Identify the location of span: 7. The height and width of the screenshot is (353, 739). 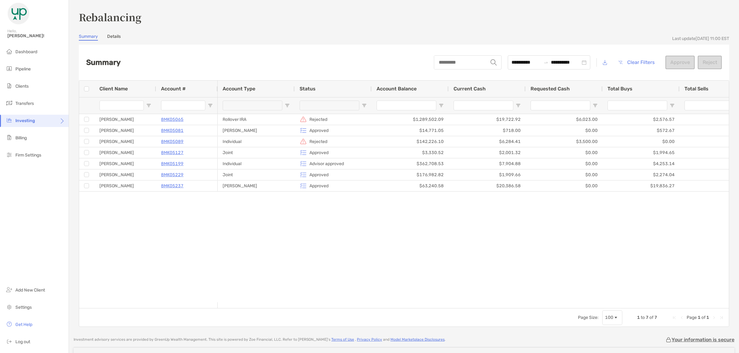
(647, 318).